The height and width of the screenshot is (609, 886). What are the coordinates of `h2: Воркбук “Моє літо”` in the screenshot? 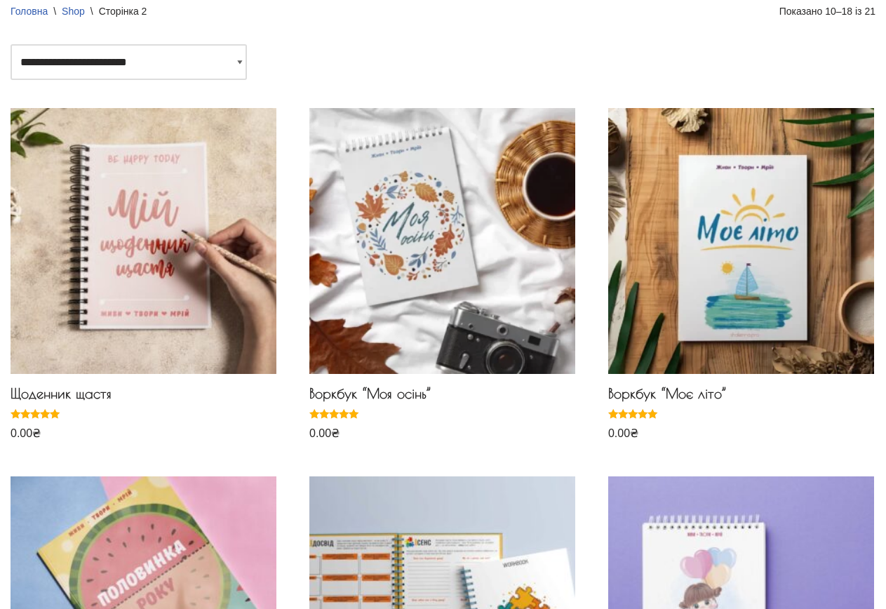 It's located at (741, 397).